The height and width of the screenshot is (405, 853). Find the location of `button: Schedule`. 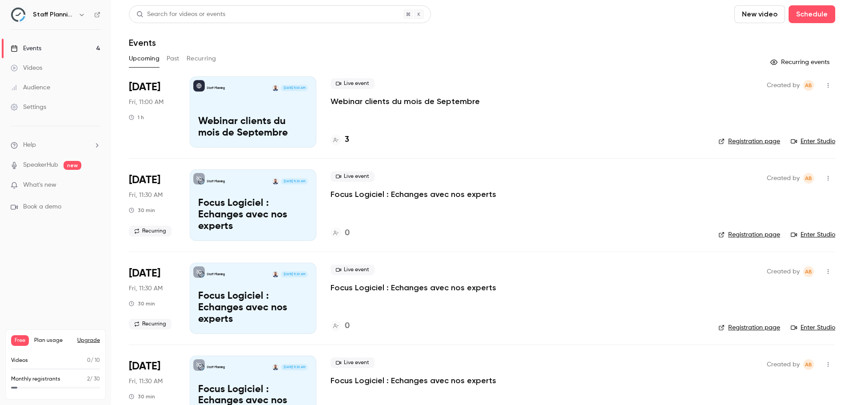

button: Schedule is located at coordinates (812, 14).